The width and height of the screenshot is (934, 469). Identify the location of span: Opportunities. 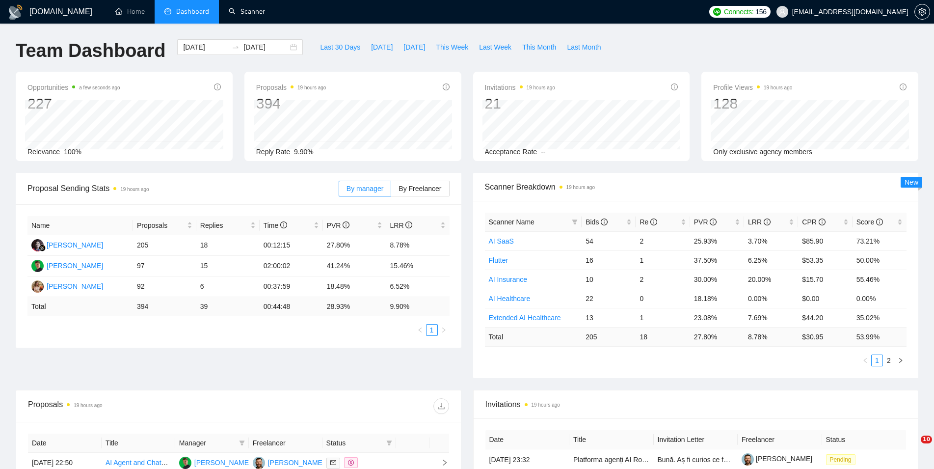
(74, 87).